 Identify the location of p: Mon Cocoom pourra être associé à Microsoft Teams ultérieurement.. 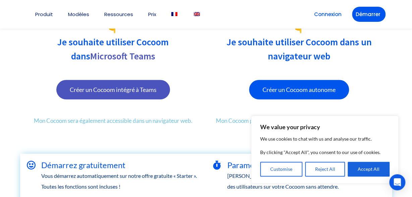
(299, 121).